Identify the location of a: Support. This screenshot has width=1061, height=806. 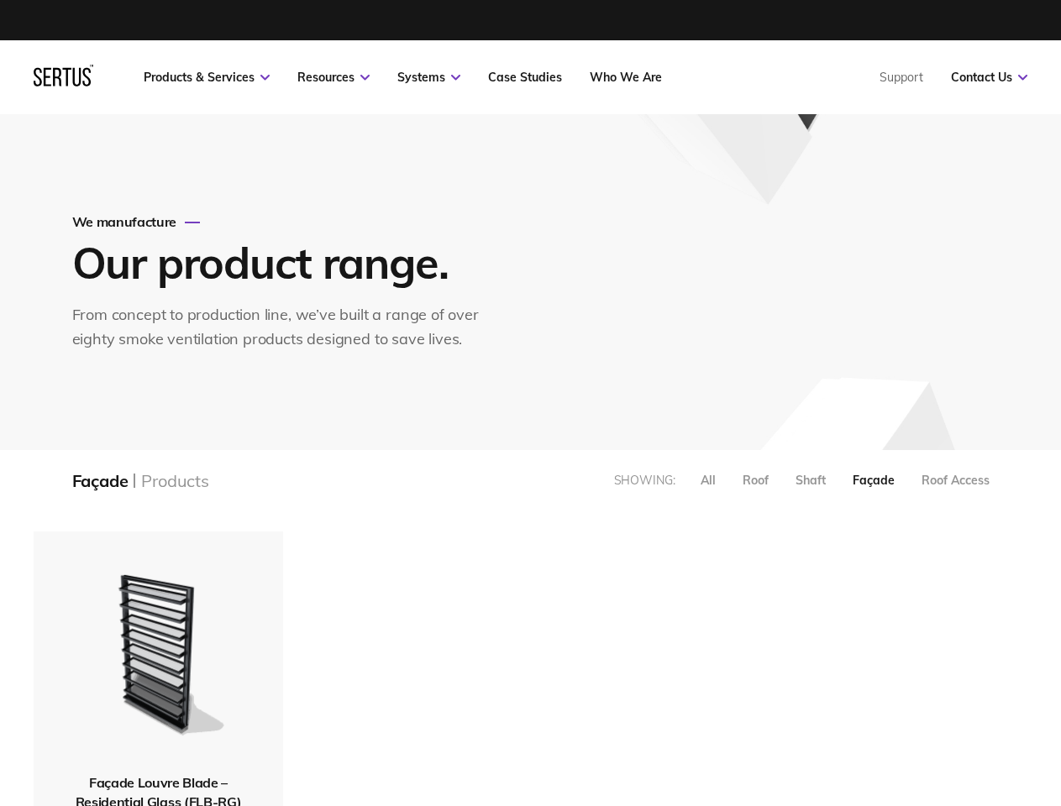
(901, 77).